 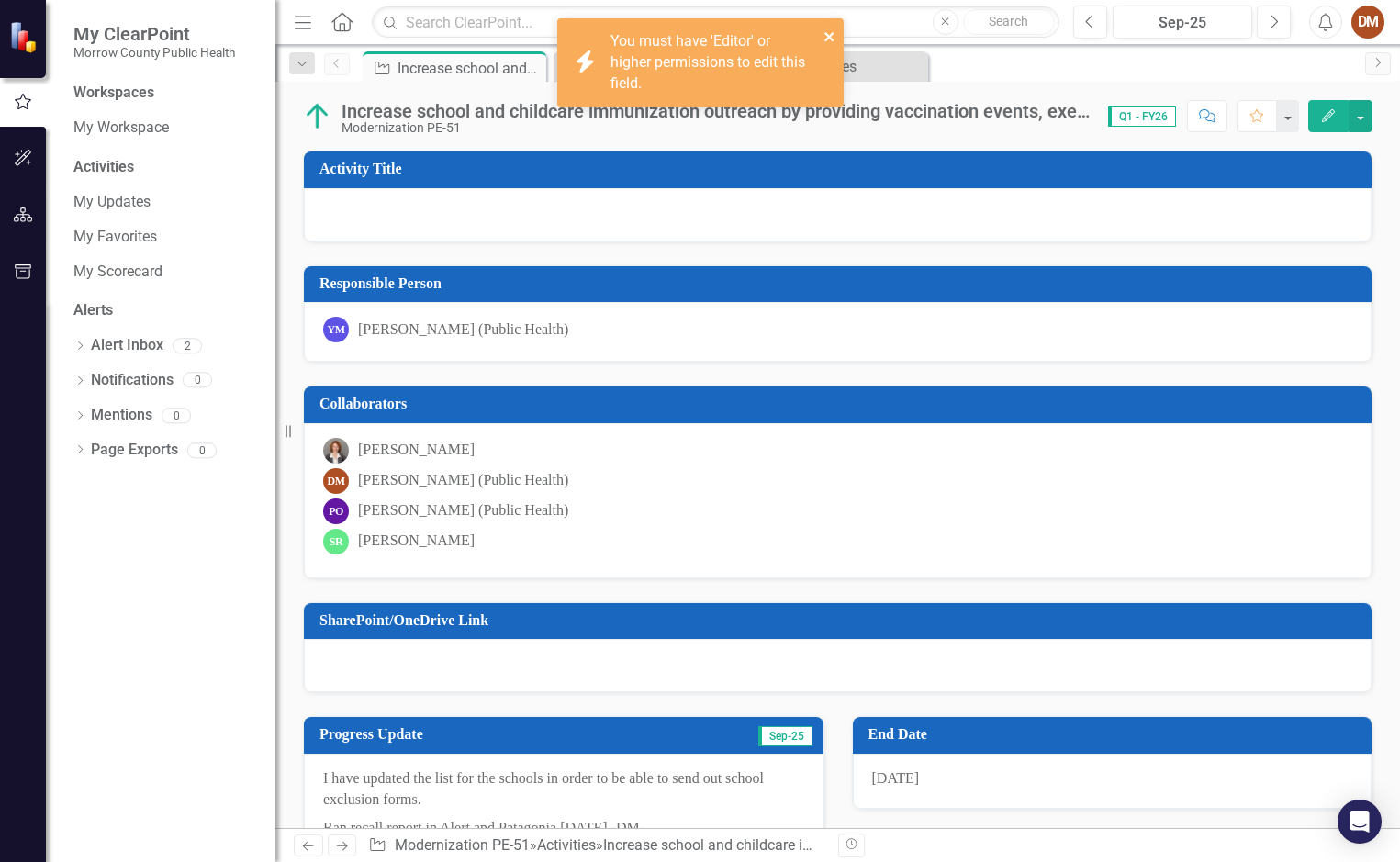 What do you see at coordinates (165, 202) in the screenshot?
I see `a: My Updates` at bounding box center [165, 202].